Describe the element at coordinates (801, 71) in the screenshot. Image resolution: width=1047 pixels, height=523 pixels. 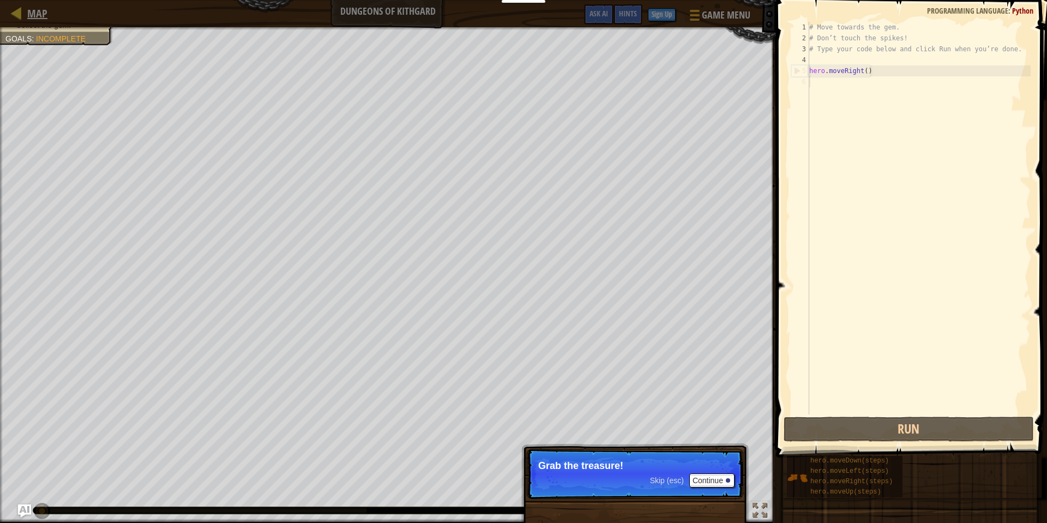
I see `div: 5` at that location.